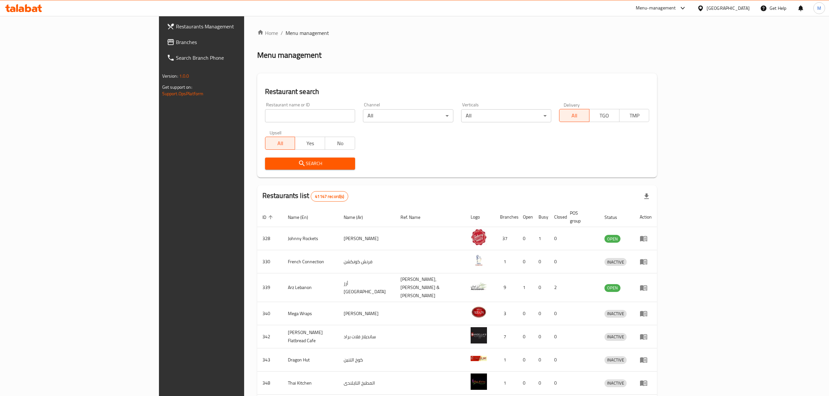  Describe the element at coordinates (604, 115) in the screenshot. I see `button: TGO` at that location.